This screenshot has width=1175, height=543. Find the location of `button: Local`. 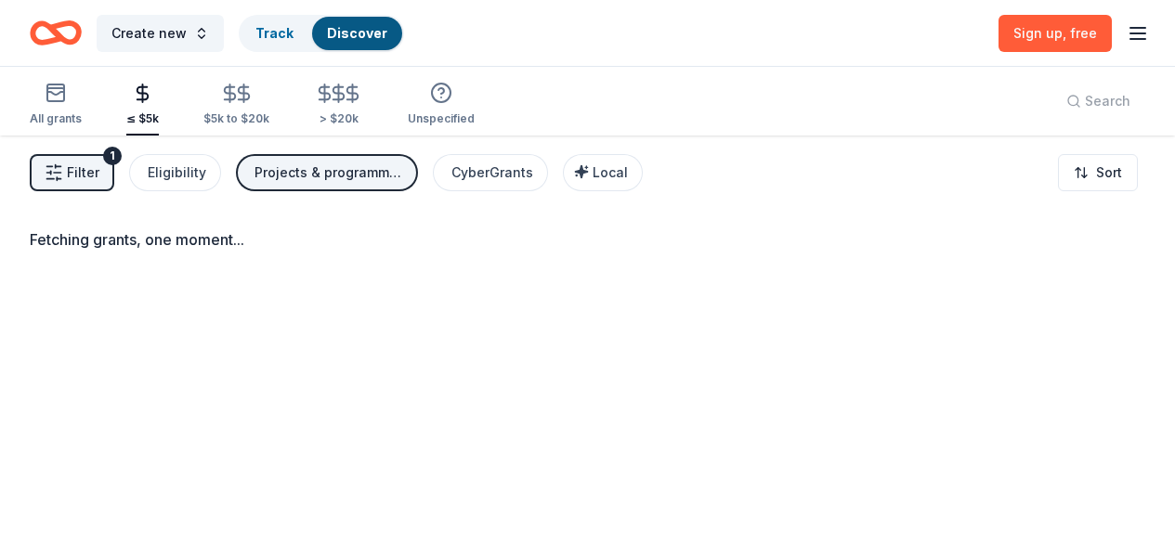

button: Local is located at coordinates (603, 173).